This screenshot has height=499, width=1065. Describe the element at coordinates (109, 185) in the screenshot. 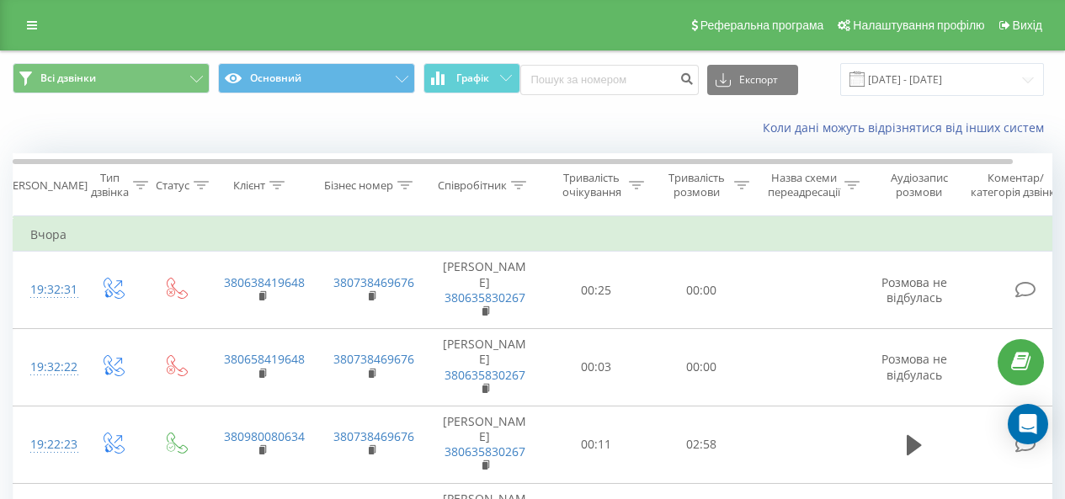

I see `div: Тип дзвінка` at that location.